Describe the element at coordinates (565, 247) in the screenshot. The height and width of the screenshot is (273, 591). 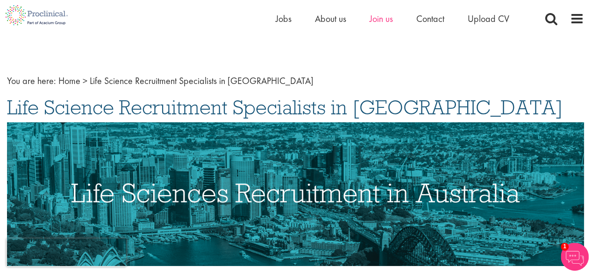
I see `span: 1` at that location.